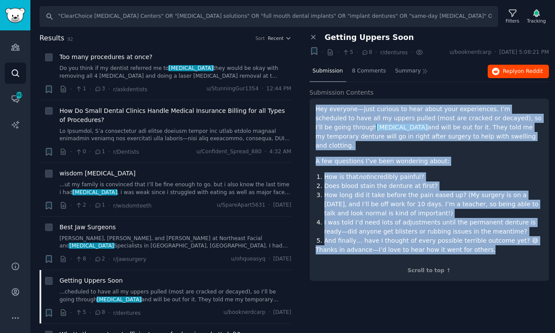 This screenshot has width=555, height=333. Describe the element at coordinates (241, 205) in the screenshot. I see `span: u/SpareApart5631` at that location.